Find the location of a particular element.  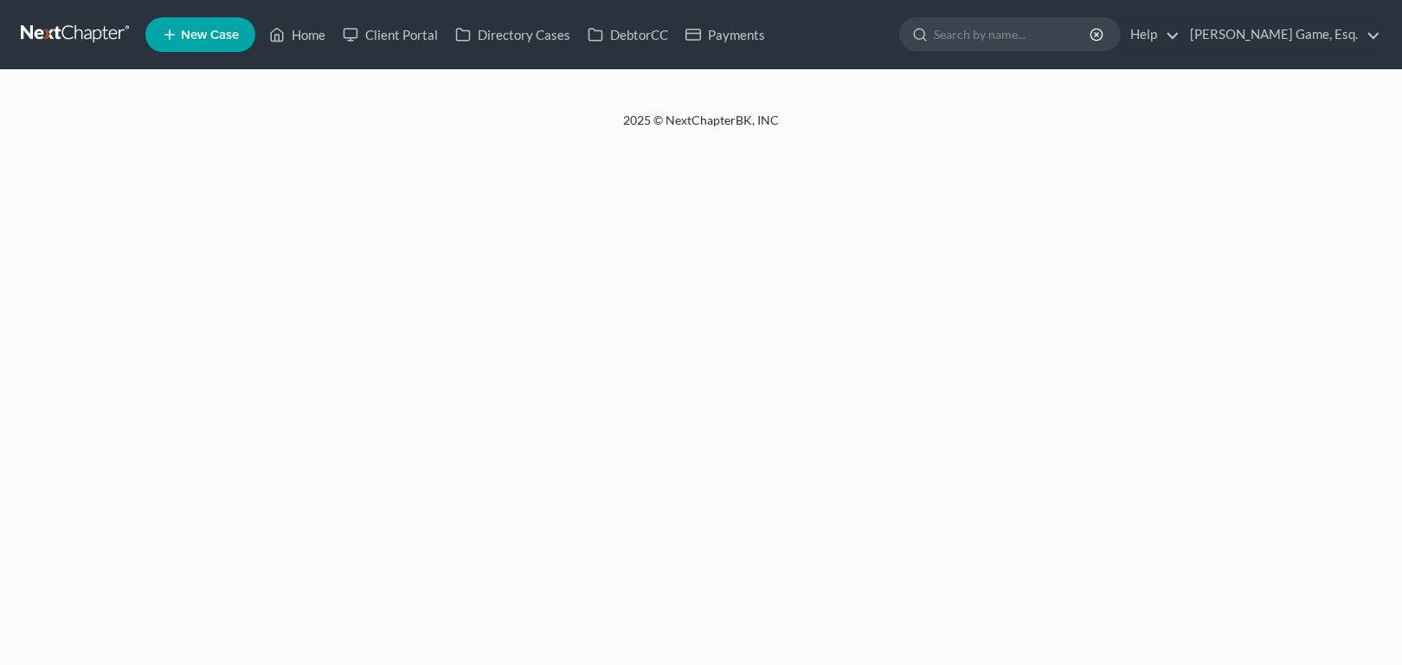

a: Client Portal is located at coordinates (390, 35).